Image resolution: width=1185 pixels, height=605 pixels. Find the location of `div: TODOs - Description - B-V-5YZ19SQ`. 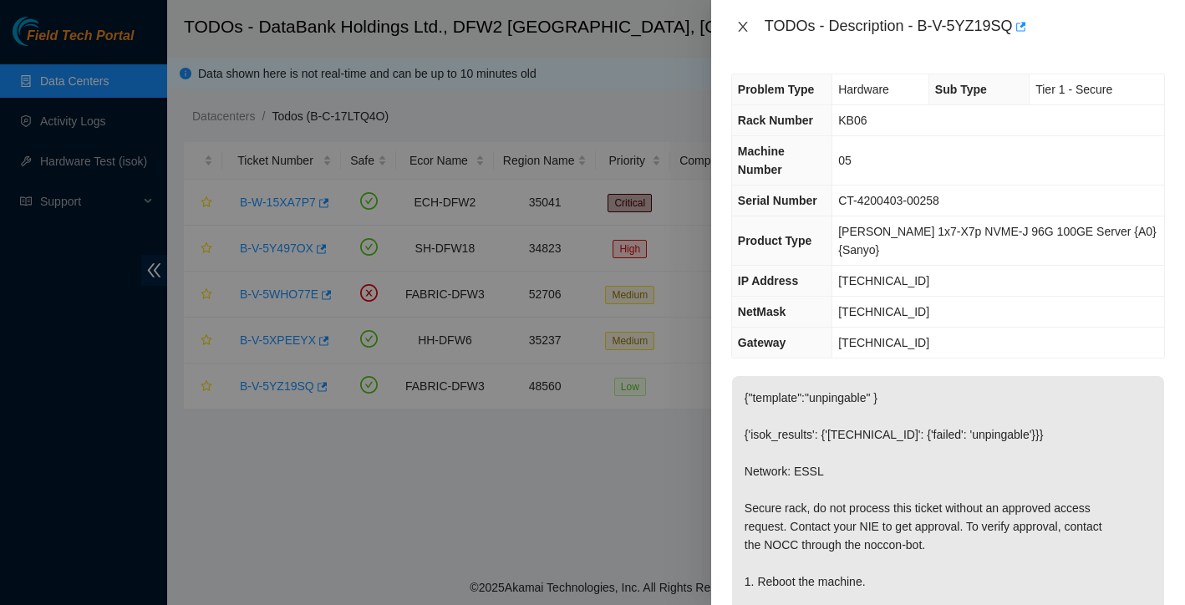

div: TODOs - Description - B-V-5YZ19SQ is located at coordinates (964, 27).